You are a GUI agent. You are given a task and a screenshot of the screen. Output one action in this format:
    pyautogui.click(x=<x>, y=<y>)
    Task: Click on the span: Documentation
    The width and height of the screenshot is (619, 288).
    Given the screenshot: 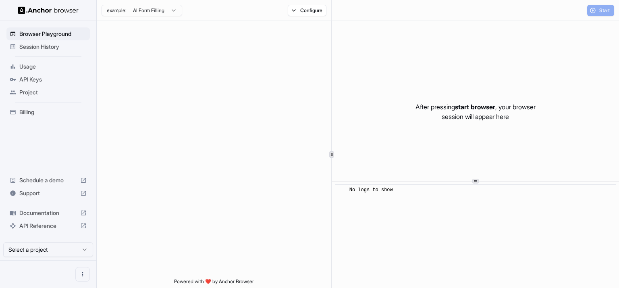 What is the action you would take?
    pyautogui.click(x=48, y=213)
    